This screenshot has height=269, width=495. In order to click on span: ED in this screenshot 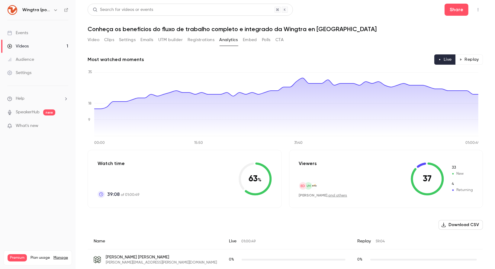, I will do `click(302, 186)`.